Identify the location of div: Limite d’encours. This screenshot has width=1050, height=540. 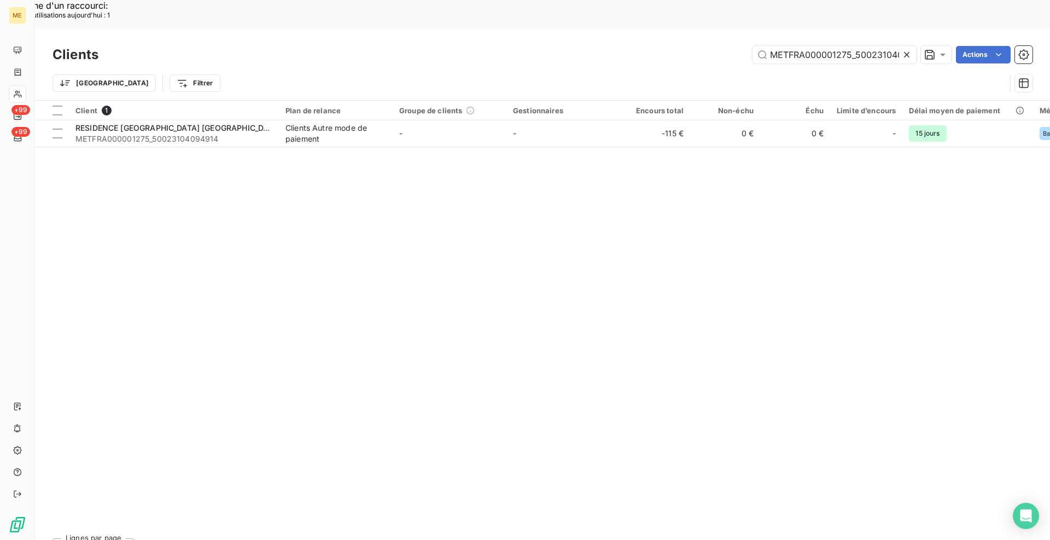
(866, 110).